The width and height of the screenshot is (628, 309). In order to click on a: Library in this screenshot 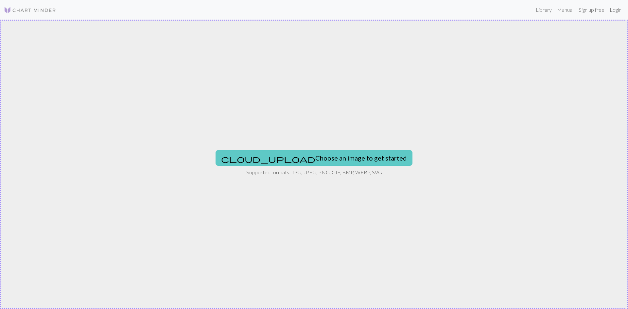, I will do `click(543, 10)`.